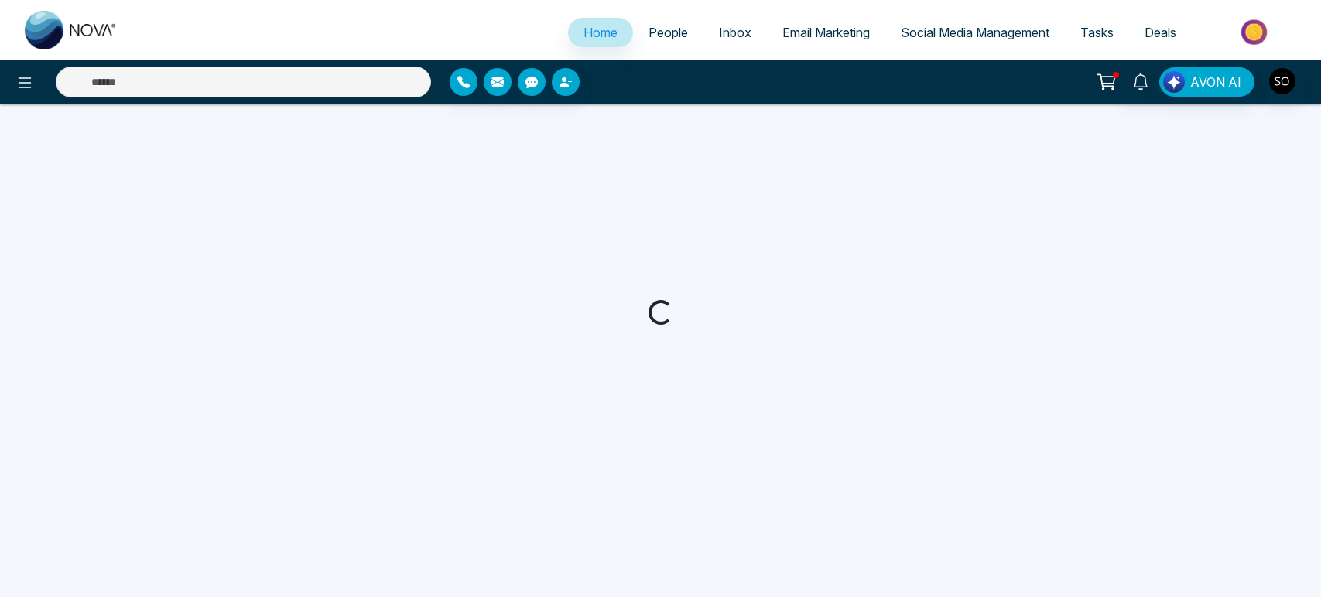 Image resolution: width=1321 pixels, height=597 pixels. I want to click on a: Deals, so click(1160, 32).